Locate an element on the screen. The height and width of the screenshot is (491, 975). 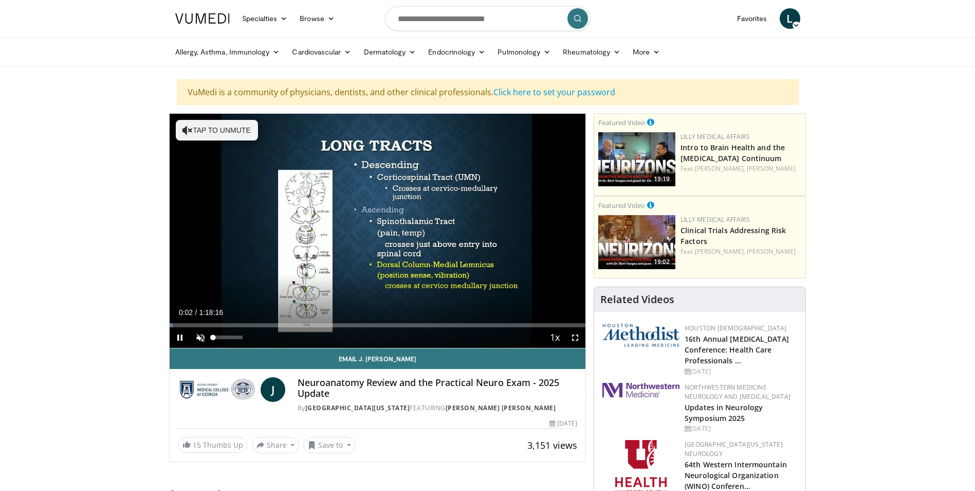
img: 1541e73f-d457-4c7d-a135-57e066998777.png.150x105_q85_crop-smart_upscale.jpg is located at coordinates (637, 242).